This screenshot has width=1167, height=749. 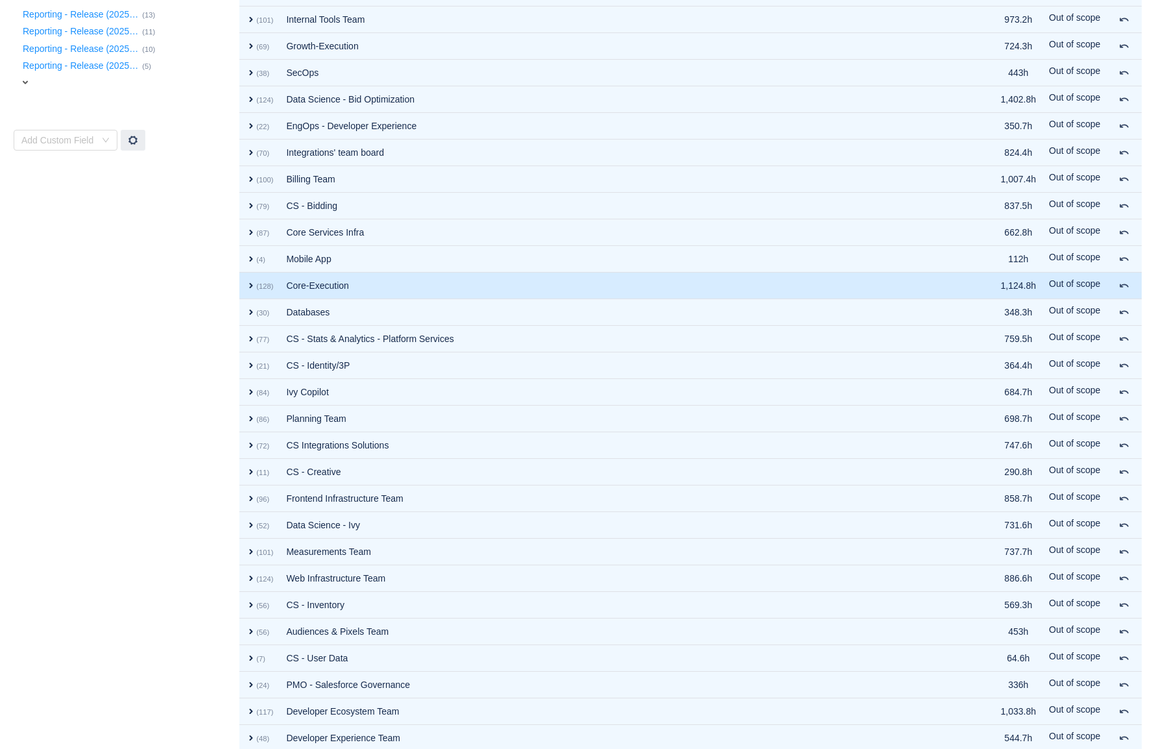 What do you see at coordinates (1019, 206) in the screenshot?
I see `td: 837.5h` at bounding box center [1019, 206].